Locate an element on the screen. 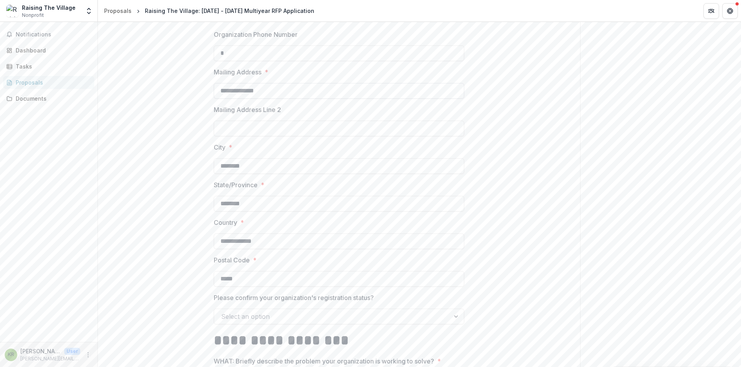 This screenshot has height=367, width=741. p: Country is located at coordinates (225, 222).